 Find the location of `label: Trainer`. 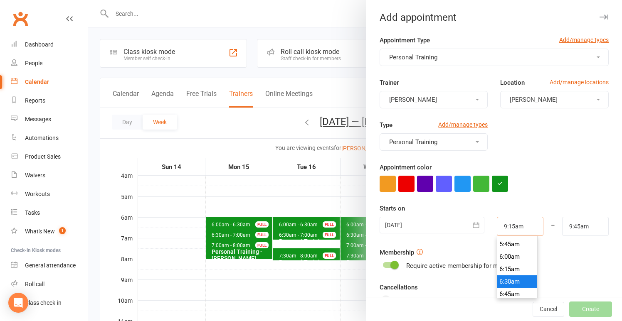

label: Trainer is located at coordinates (389, 83).